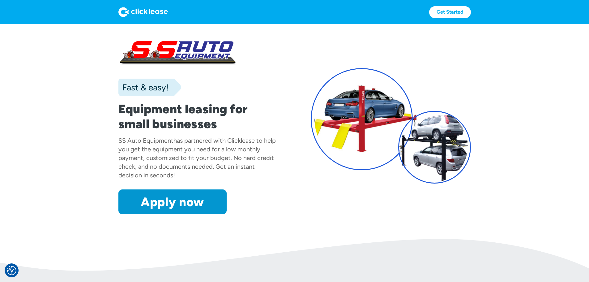 The image size is (589, 282). Describe the element at coordinates (143, 12) in the screenshot. I see `img: Logo` at that location.